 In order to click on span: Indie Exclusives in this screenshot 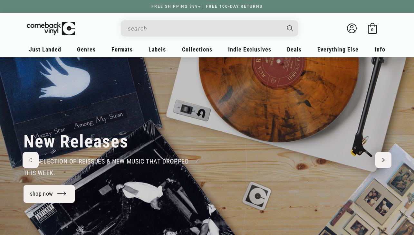, I will do `click(250, 49)`.